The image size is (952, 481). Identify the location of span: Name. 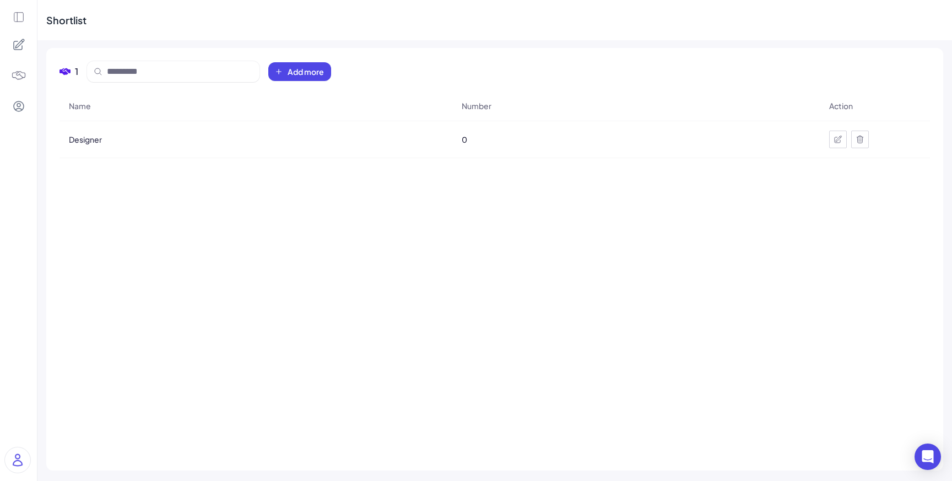
(80, 106).